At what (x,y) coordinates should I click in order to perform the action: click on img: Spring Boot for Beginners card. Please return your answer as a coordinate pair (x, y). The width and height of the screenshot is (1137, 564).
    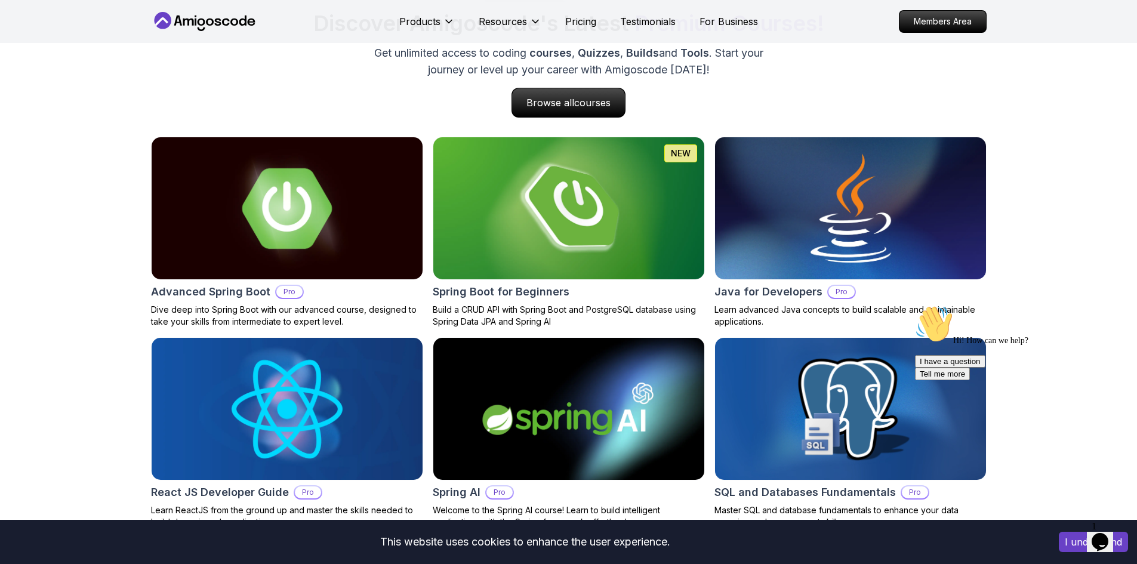
    Looking at the image, I should click on (569, 208).